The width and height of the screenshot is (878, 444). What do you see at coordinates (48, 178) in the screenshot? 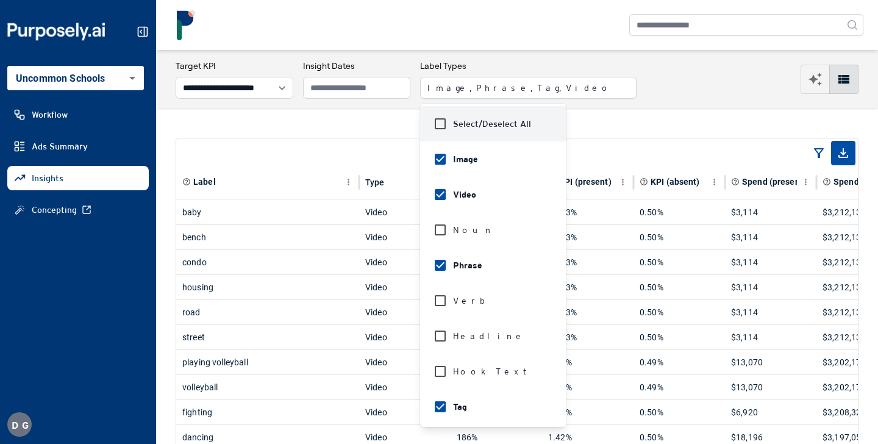
I see `span: Insights` at bounding box center [48, 178].